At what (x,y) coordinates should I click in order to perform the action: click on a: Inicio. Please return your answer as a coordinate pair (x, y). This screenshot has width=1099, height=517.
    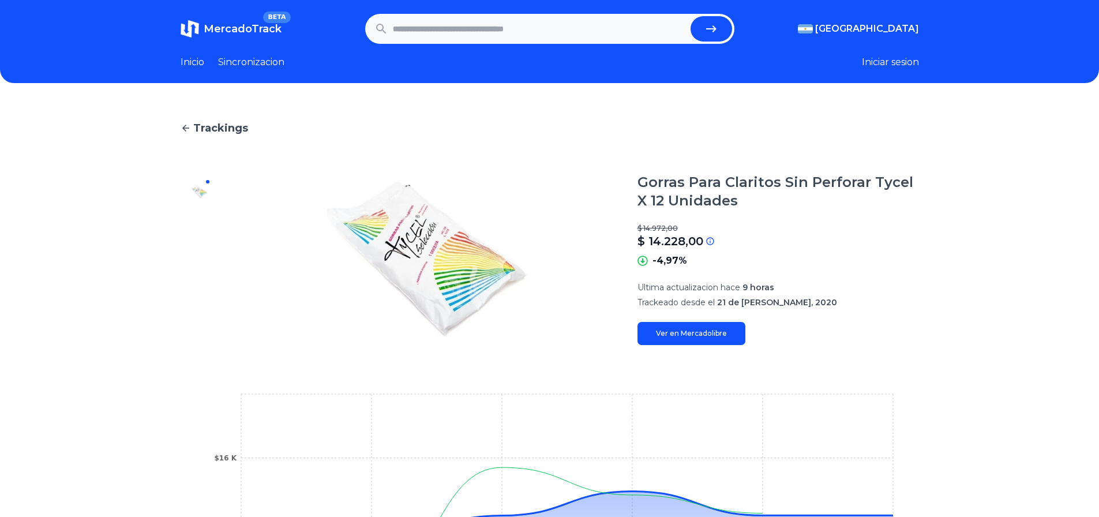
    Looking at the image, I should click on (192, 62).